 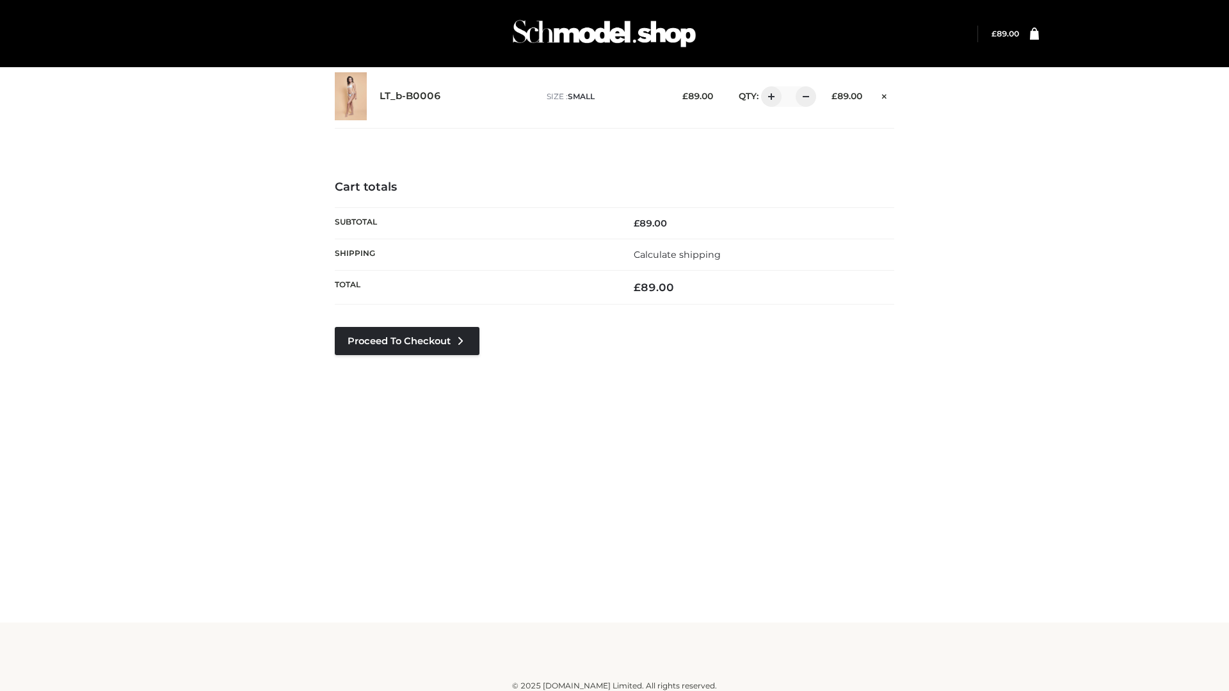 I want to click on a: LT_b-B0006, so click(x=410, y=96).